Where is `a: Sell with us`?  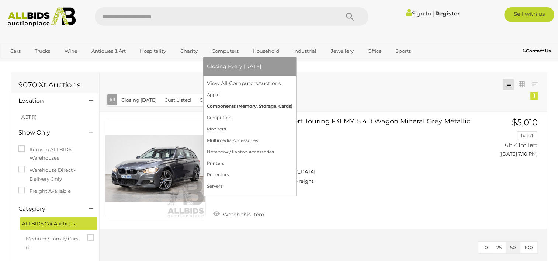 a: Sell with us is located at coordinates (529, 15).